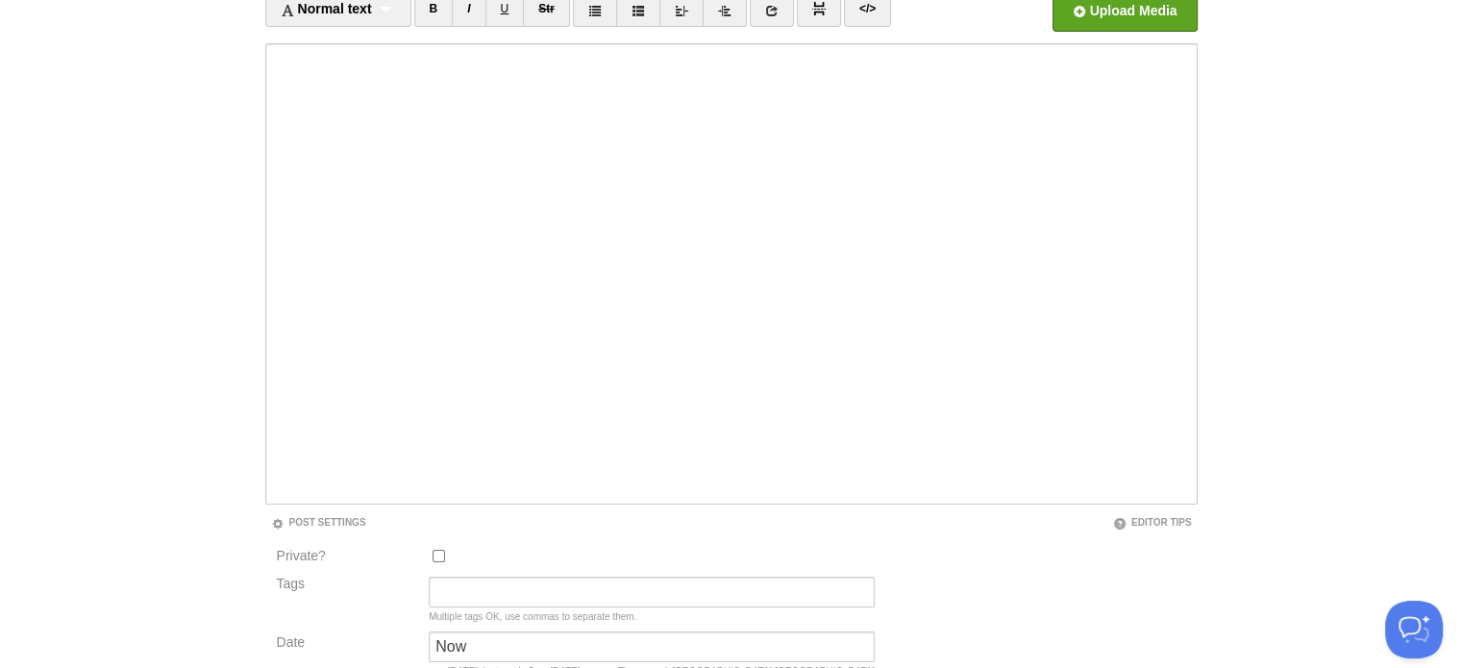 The image size is (1462, 668). I want to click on label: Private?, so click(347, 557).